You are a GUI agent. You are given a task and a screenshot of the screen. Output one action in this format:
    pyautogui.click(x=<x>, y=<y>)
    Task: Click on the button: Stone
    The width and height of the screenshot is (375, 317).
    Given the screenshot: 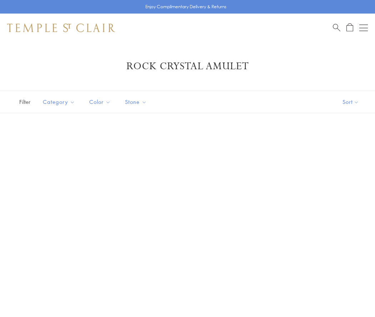 What is the action you would take?
    pyautogui.click(x=136, y=102)
    